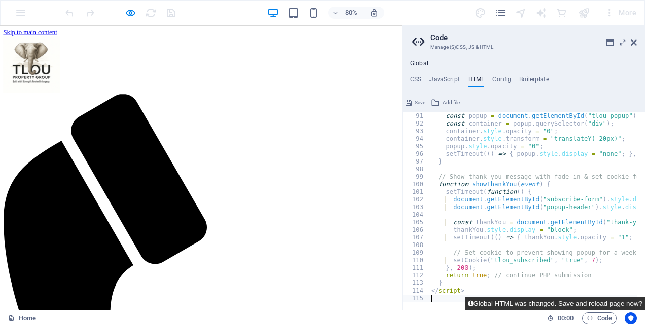  Describe the element at coordinates (416, 146) in the screenshot. I see `div: 95` at that location.